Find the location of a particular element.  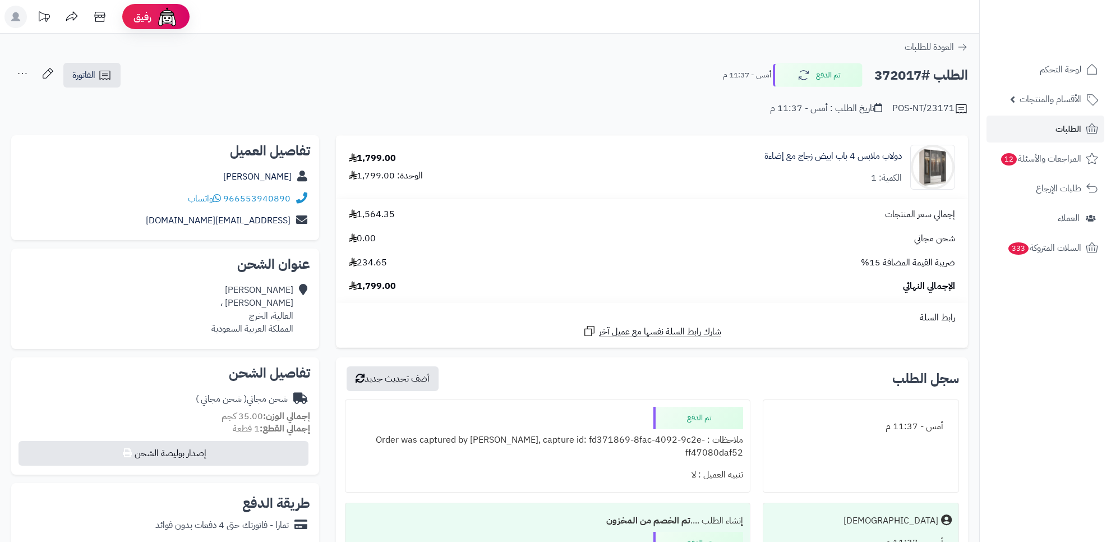

span: الأقسام والمنتجات is located at coordinates (1050, 99).